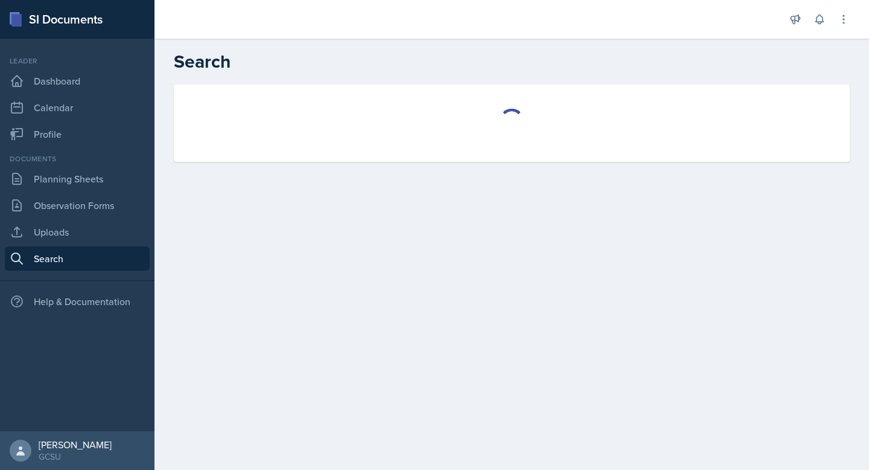 This screenshot has height=470, width=869. Describe the element at coordinates (75, 456) in the screenshot. I see `div: GCSU` at that location.